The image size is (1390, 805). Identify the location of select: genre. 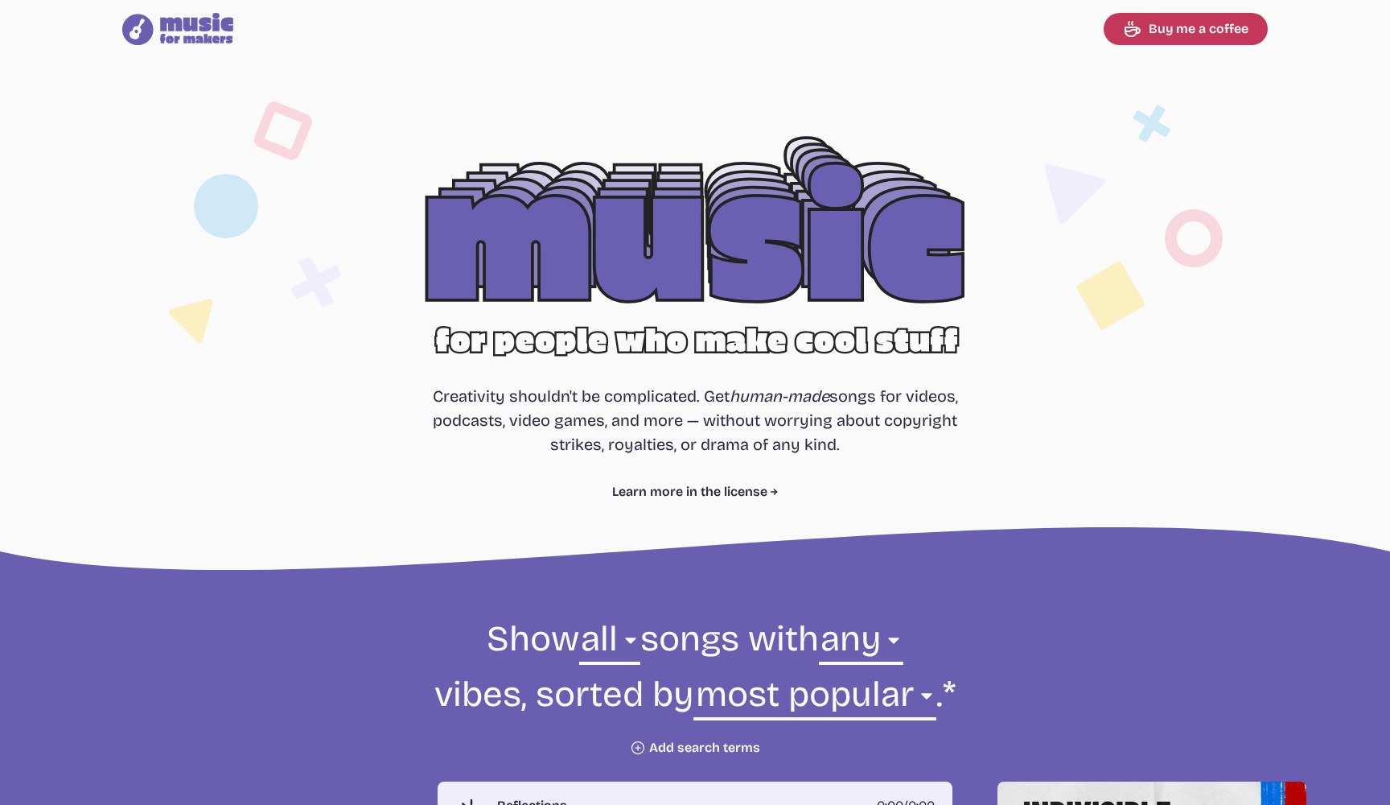
(610, 643).